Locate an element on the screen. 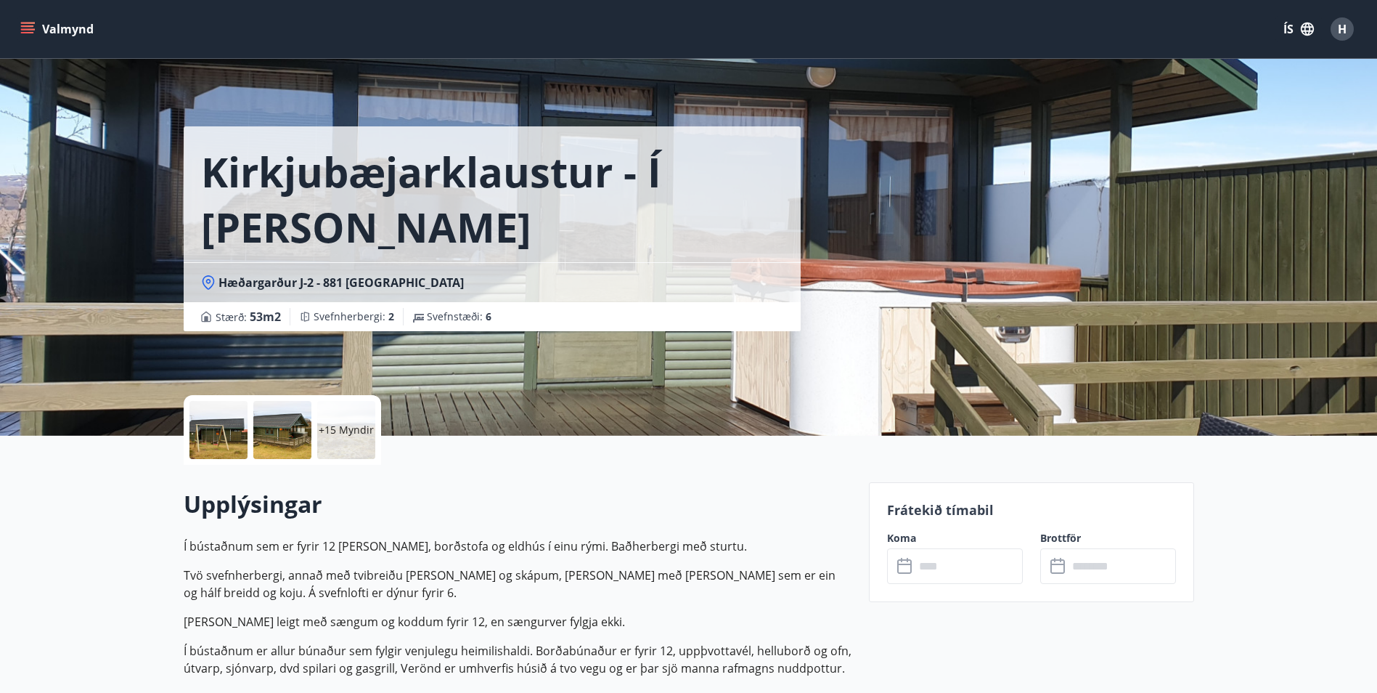 The width and height of the screenshot is (1377, 693). p: Í bústaðnum er allur búnaður sem fylgir venjulegu heimilishaldi. Borðabúnaður er fyrir 12, uppþvo... is located at coordinates (518, 659).